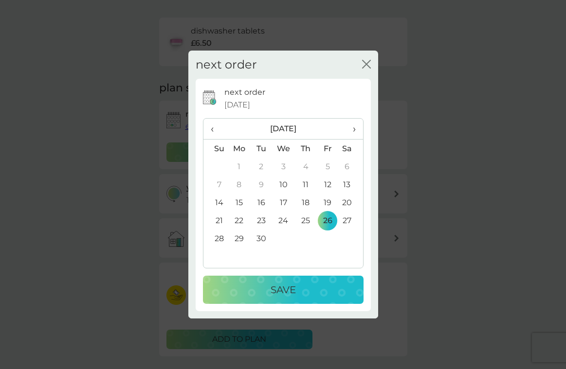  I want to click on th: Fr, so click(327, 149).